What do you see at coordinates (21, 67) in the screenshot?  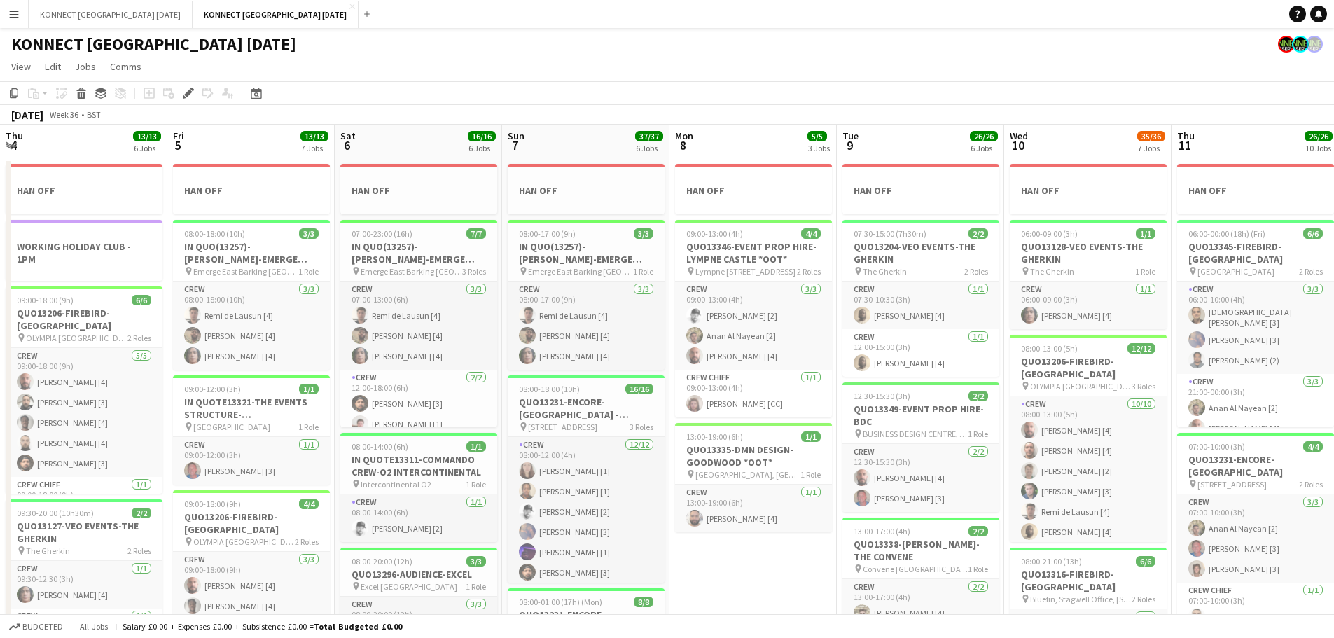 I see `span: View` at bounding box center [21, 67].